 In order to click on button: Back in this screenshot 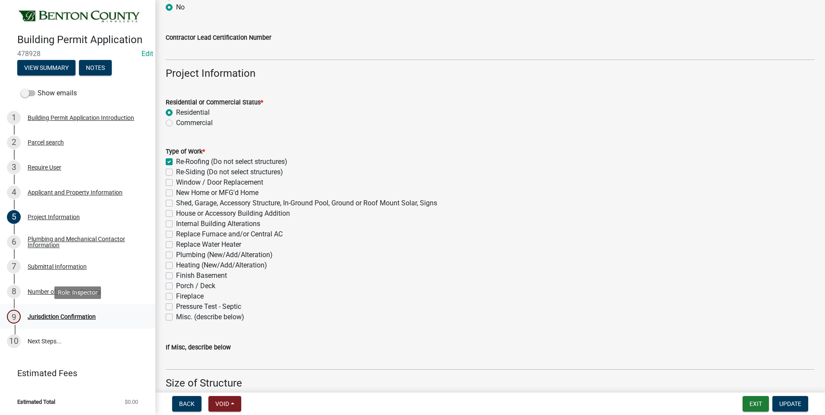, I will do `click(187, 404)`.